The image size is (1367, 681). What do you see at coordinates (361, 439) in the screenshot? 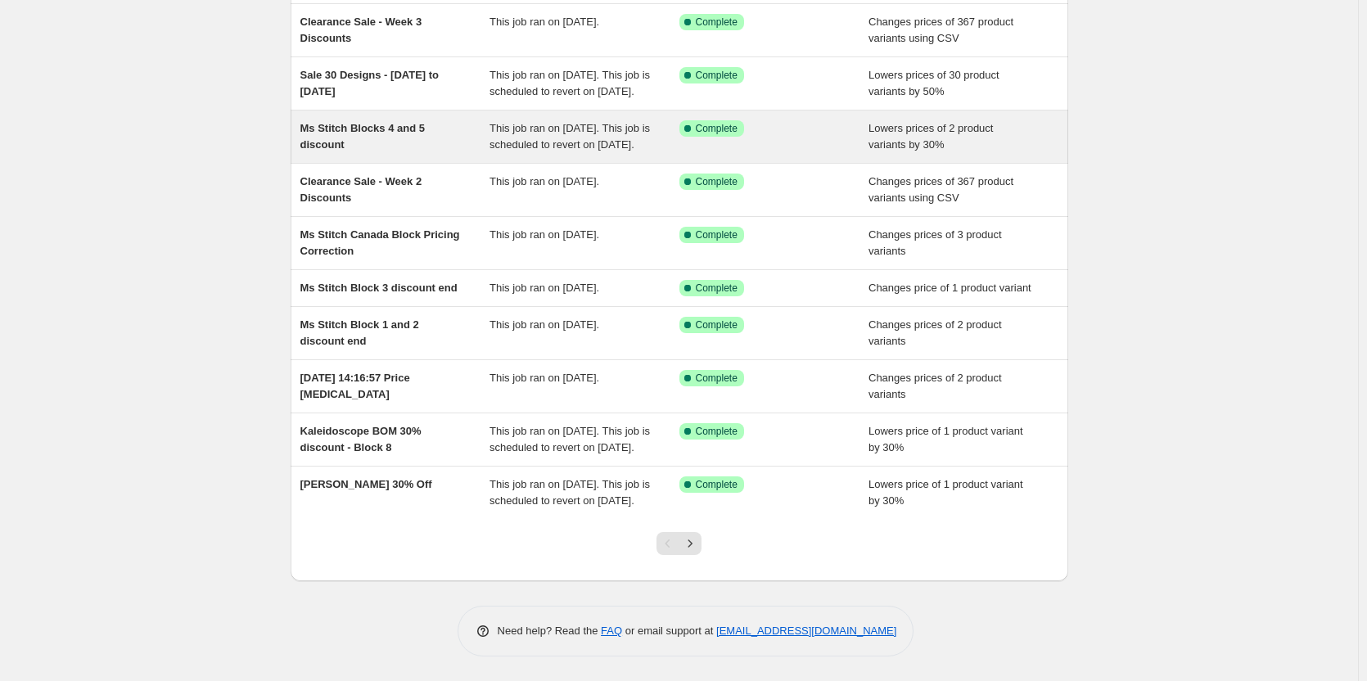
I see `span: Kaleidoscope BOM 30% discount - Block 8` at bounding box center [361, 439].